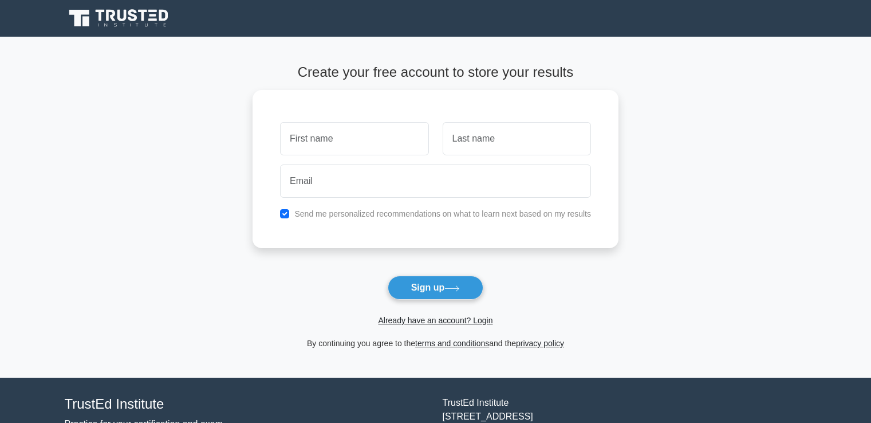  I want to click on label: Send me personalized recommendations on what to learn next based on my results, so click(443, 214).